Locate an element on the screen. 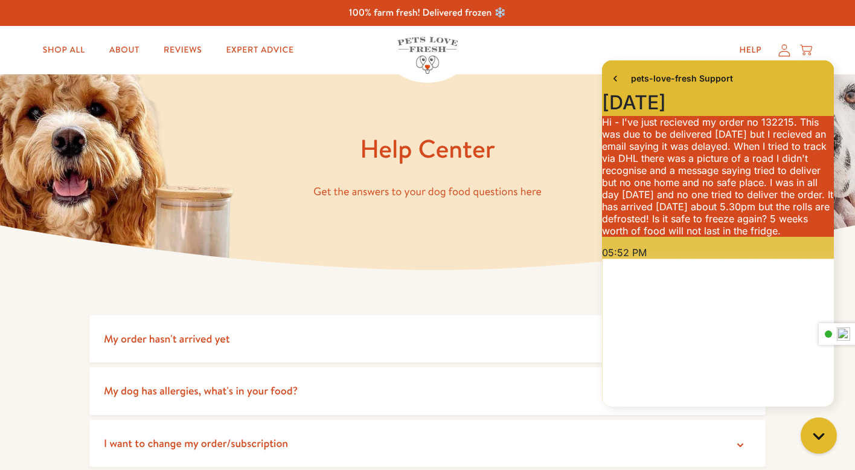 This screenshot has height=470, width=855. a: Expert Advice is located at coordinates (260, 50).